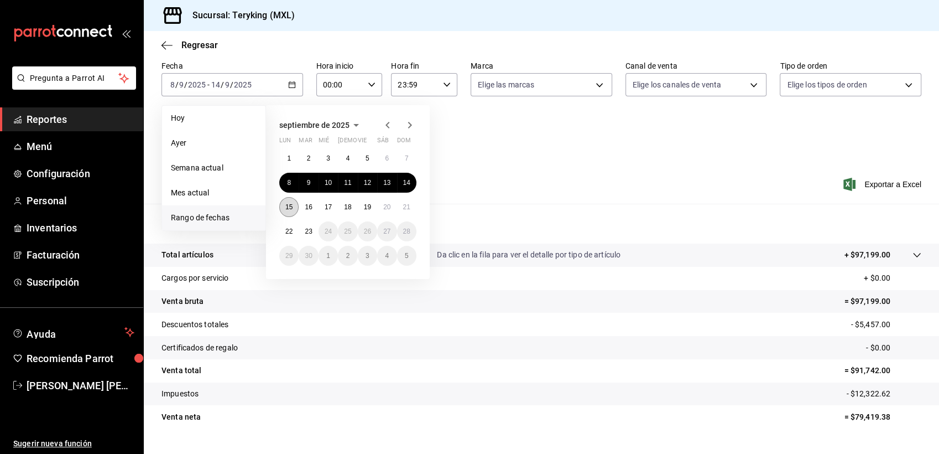 This screenshot has width=939, height=454. I want to click on button: 7 de septiembre de 2025, so click(407, 158).